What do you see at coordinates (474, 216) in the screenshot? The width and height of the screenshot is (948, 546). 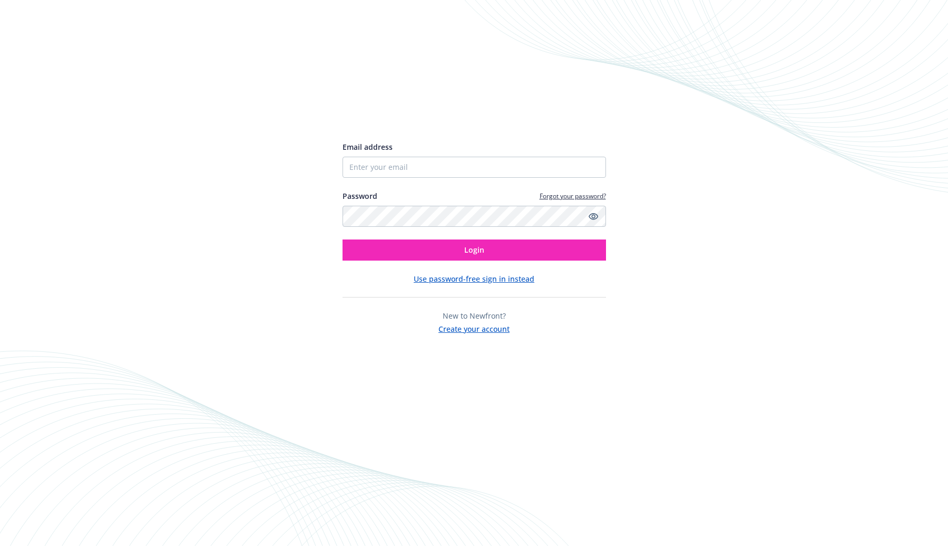 I see `input: Enter your password` at bounding box center [474, 216].